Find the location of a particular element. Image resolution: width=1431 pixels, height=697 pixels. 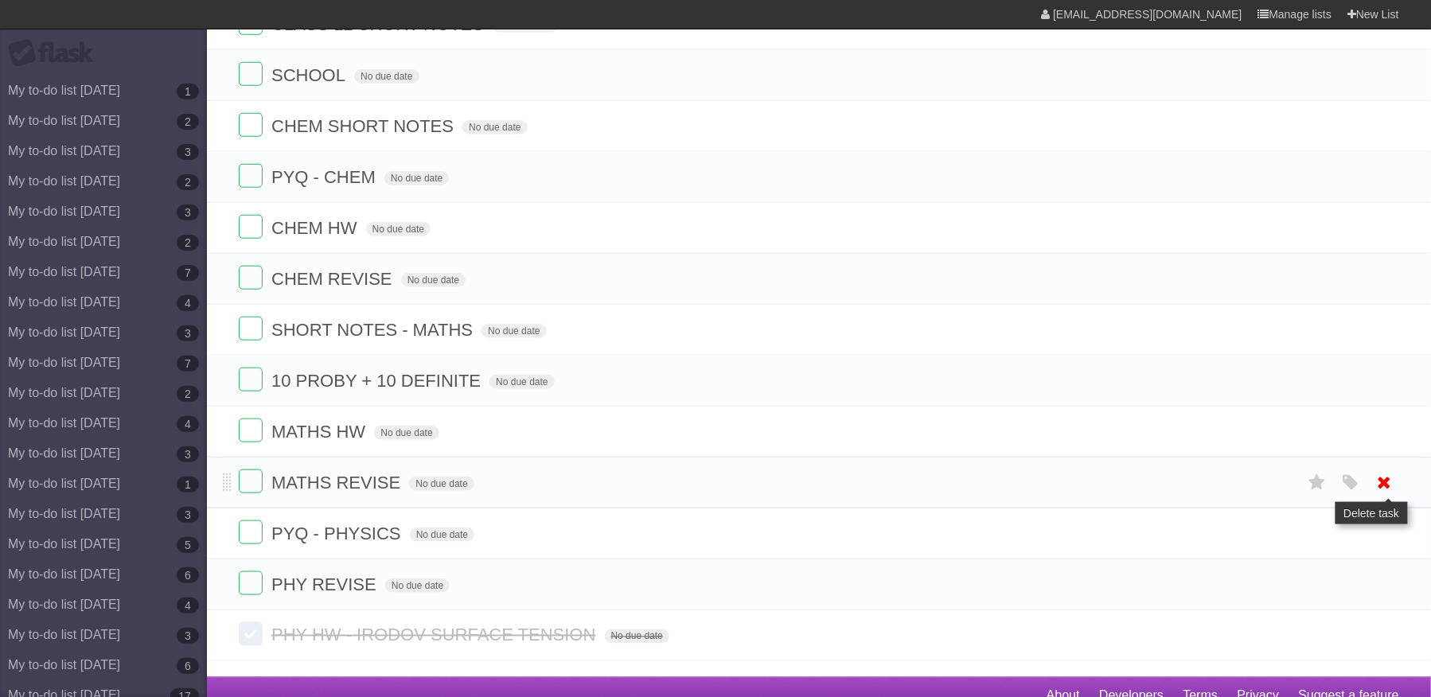

span: PHY HW - IRODOV SURFACE TENSION is located at coordinates (435, 635).